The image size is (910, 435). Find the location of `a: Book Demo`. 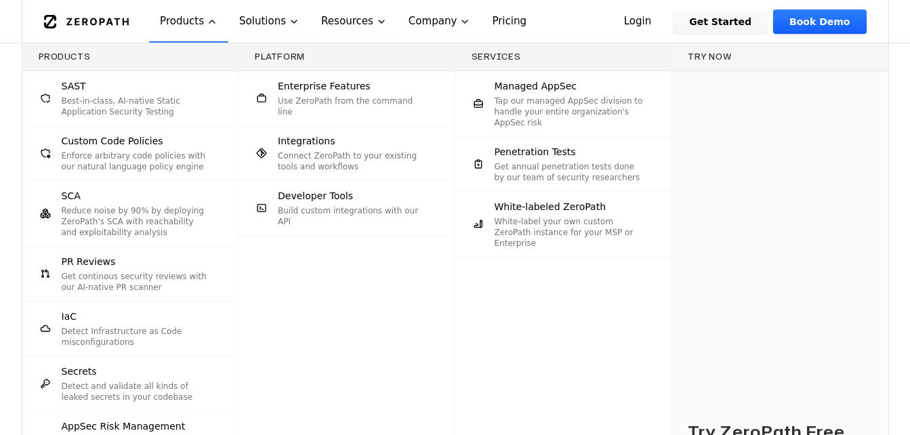

a: Book Demo is located at coordinates (819, 22).